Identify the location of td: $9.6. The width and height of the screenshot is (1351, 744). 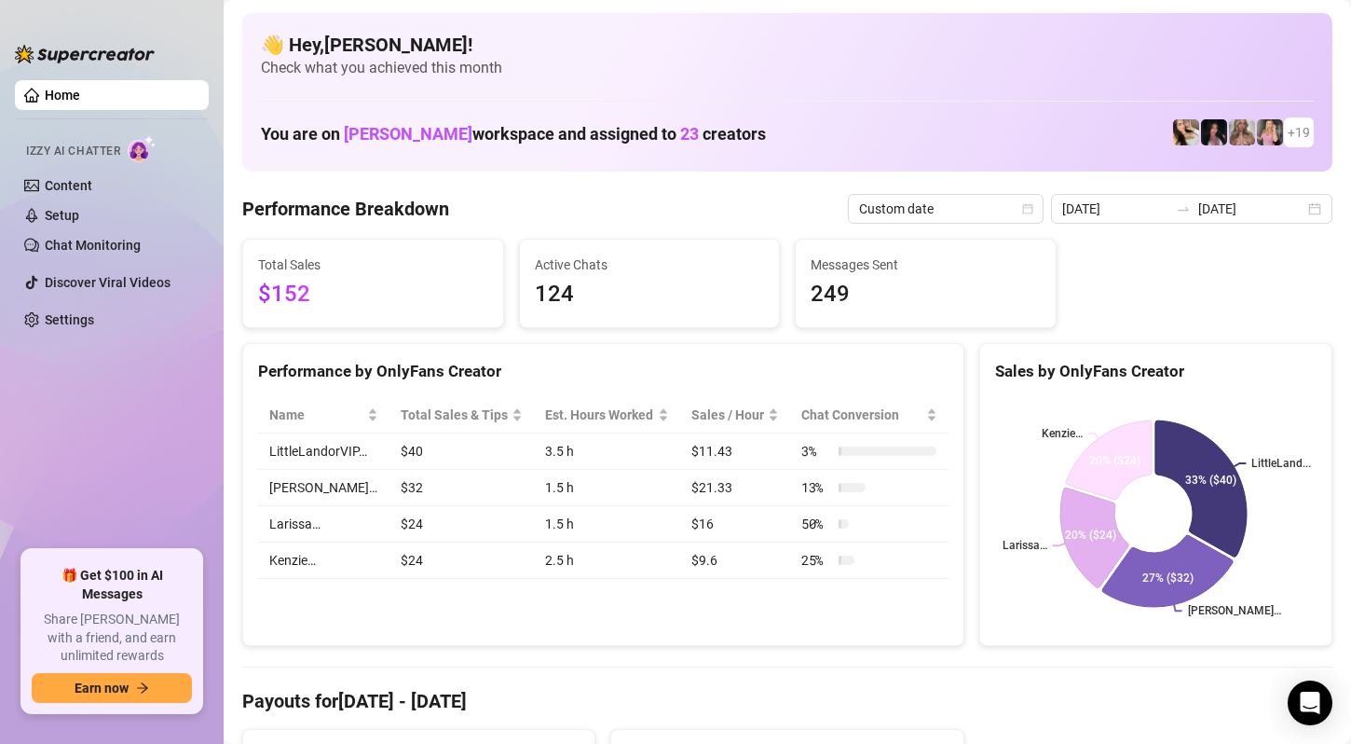
(735, 560).